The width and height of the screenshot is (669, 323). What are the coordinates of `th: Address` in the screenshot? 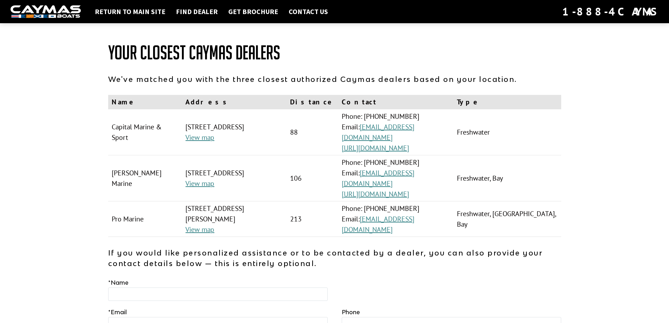 It's located at (234, 102).